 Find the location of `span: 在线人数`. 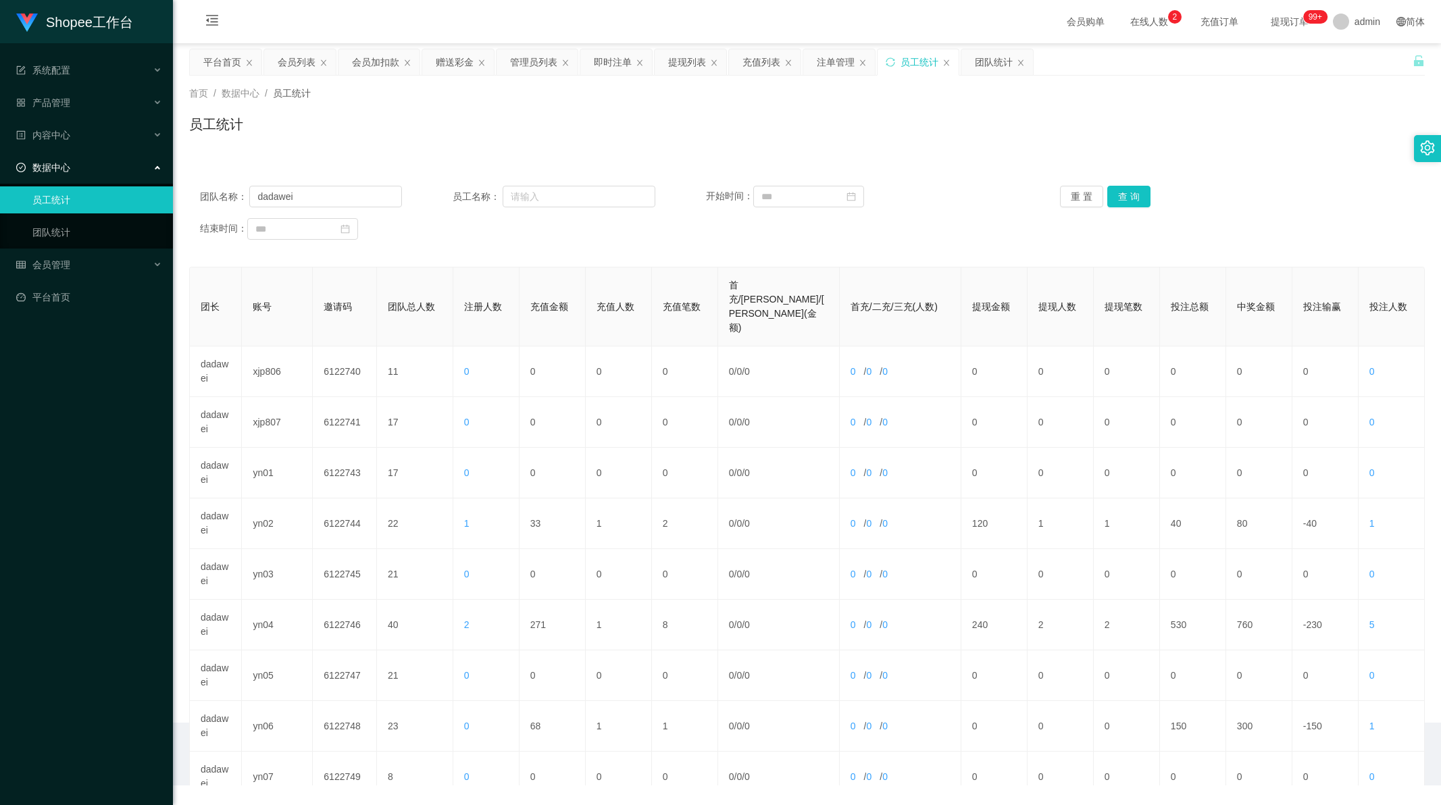

span: 在线人数 is located at coordinates (1149, 22).